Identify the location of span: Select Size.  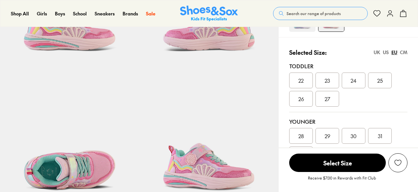
(337, 163).